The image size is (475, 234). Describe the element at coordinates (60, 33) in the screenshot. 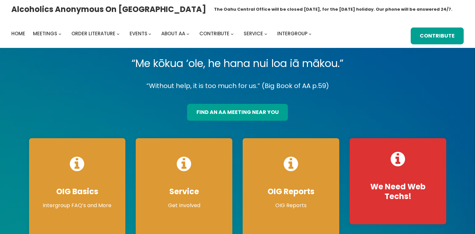

I see `button: Meetings submenu` at that location.